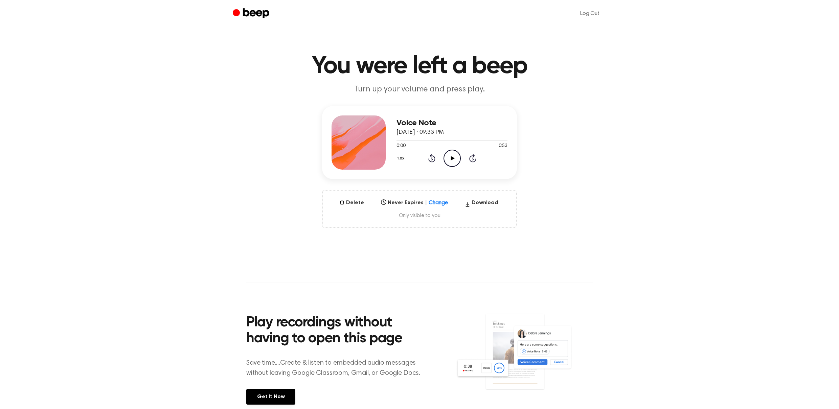 This screenshot has height=409, width=839. Describe the element at coordinates (401, 146) in the screenshot. I see `span: 0:00` at that location.